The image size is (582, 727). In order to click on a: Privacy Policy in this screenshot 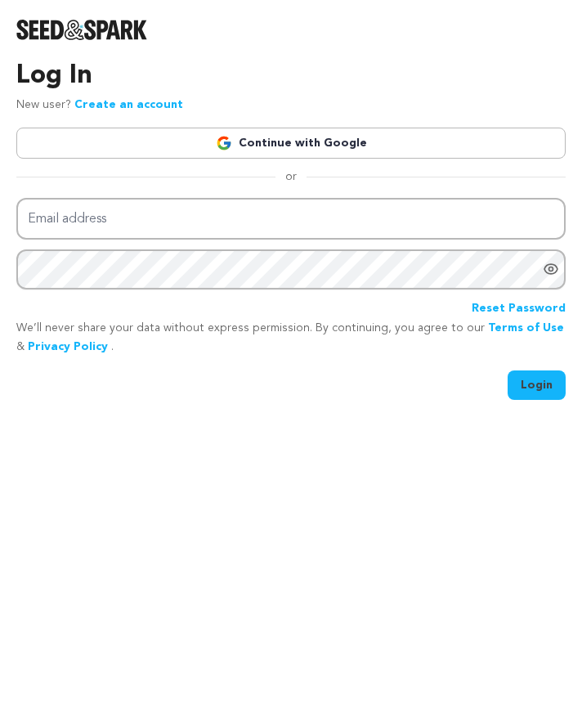, I will do `click(68, 347)`.